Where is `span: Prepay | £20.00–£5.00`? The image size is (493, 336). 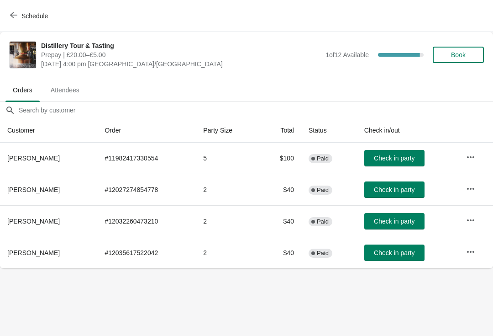
span: Prepay | £20.00–£5.00 is located at coordinates (181, 55).